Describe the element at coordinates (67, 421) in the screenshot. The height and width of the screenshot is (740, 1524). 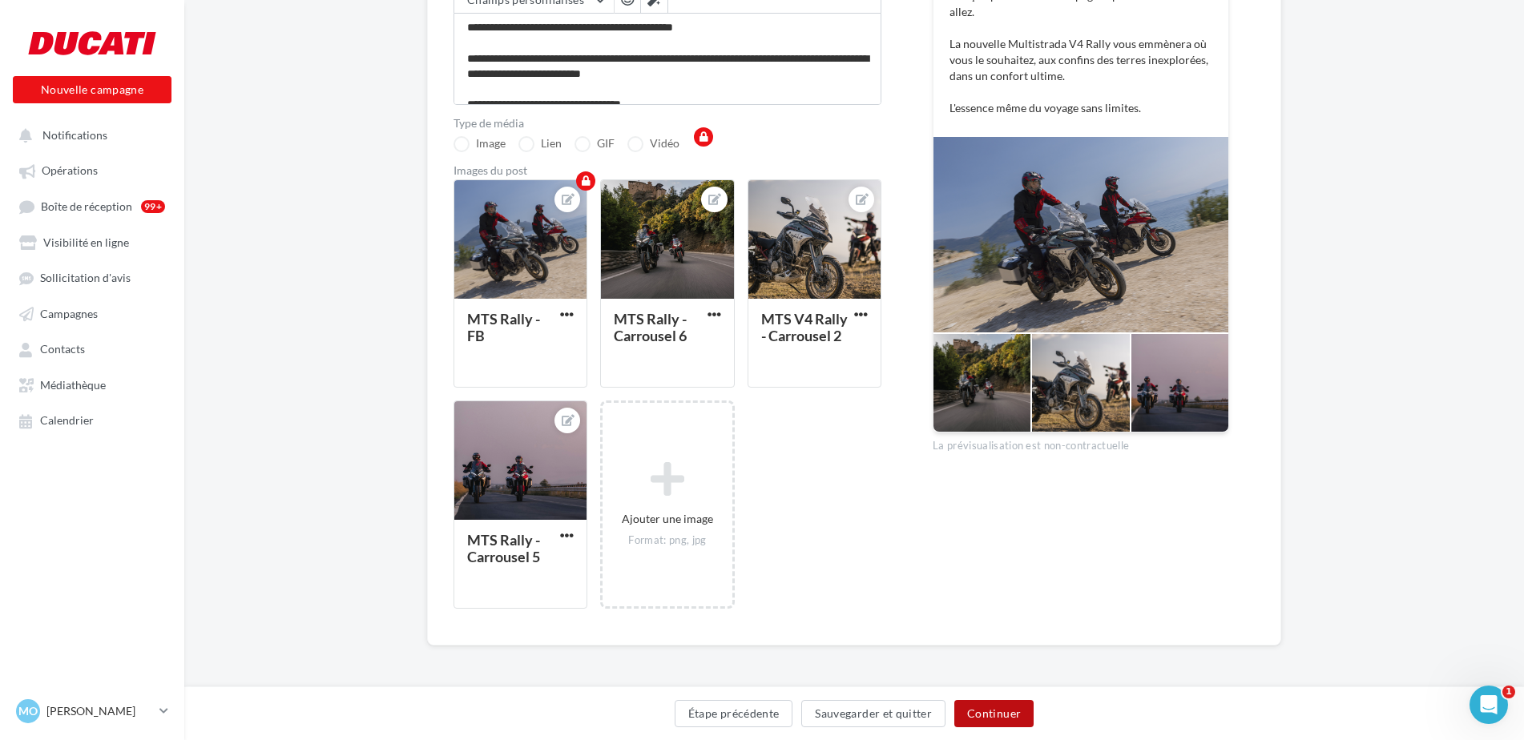
I see `span: Calendrier` at that location.